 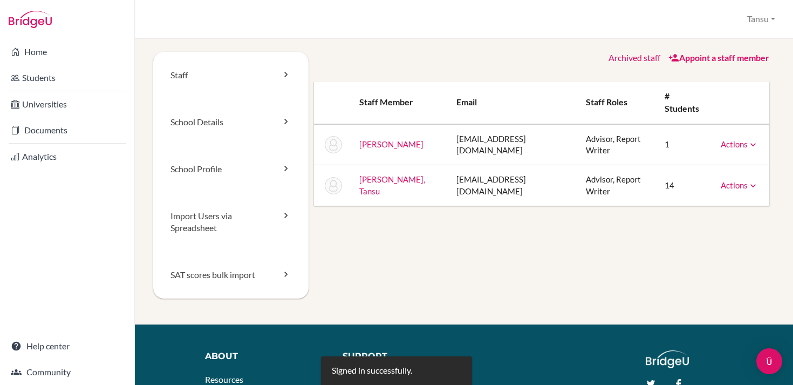 What do you see at coordinates (67, 104) in the screenshot?
I see `a: Universities` at bounding box center [67, 104].